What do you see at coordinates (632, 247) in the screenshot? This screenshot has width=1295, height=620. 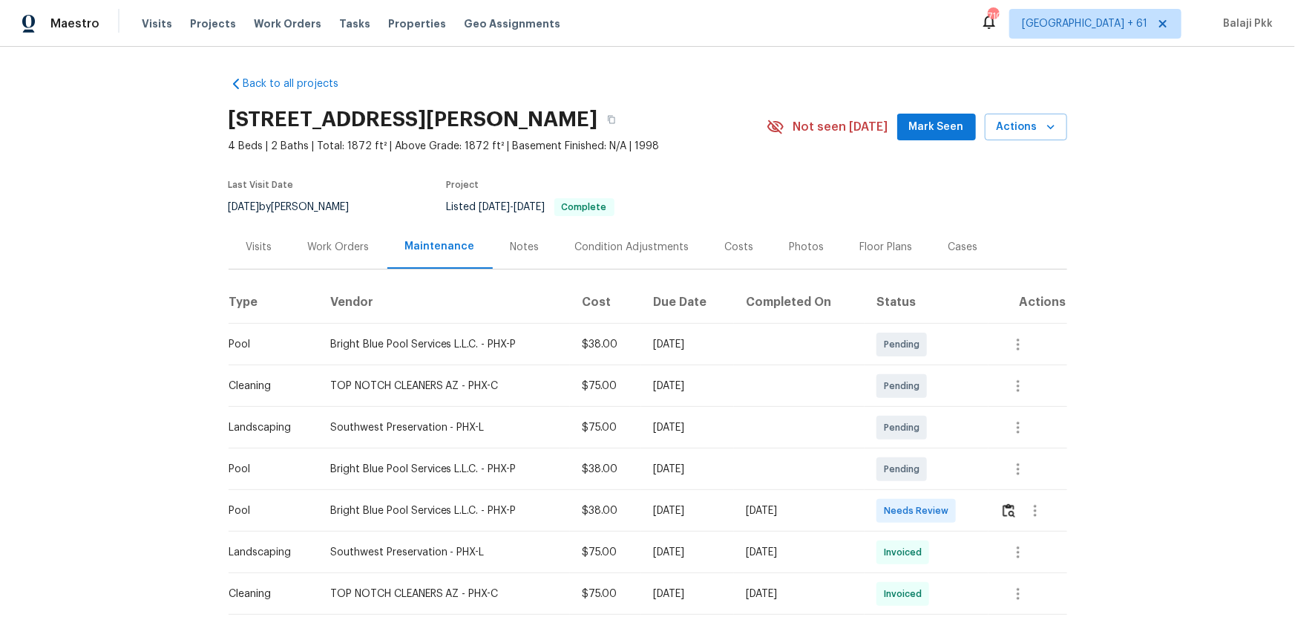 I see `div: Condition Adjustments` at bounding box center [632, 247].